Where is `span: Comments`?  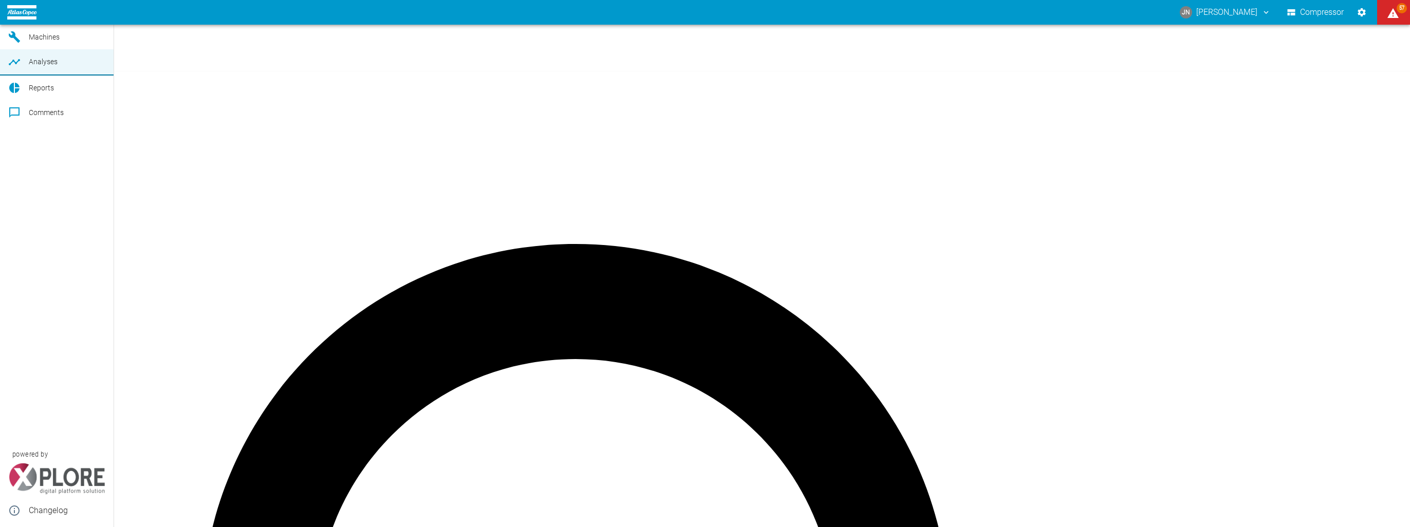
span: Comments is located at coordinates (46, 113).